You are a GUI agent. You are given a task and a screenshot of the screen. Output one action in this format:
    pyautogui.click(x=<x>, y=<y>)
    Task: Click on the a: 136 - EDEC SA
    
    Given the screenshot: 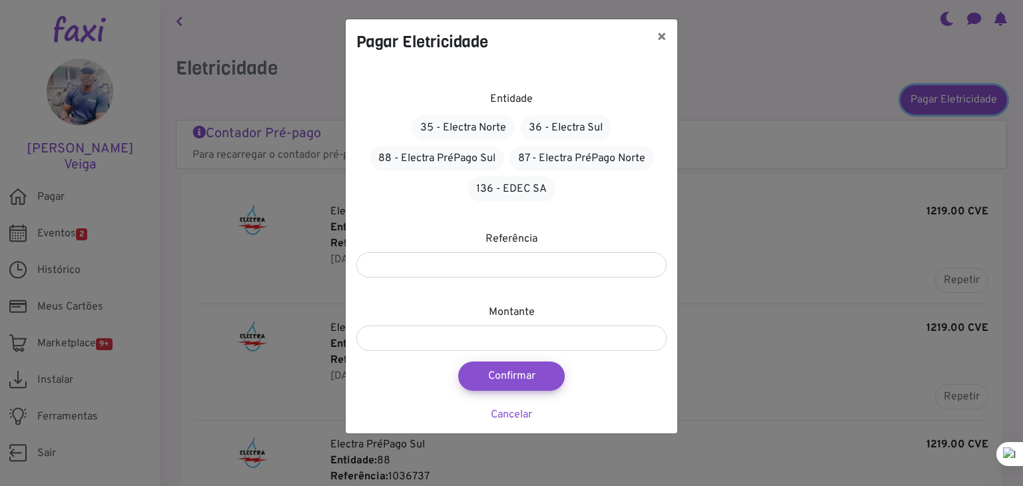 What is the action you would take?
    pyautogui.click(x=511, y=189)
    